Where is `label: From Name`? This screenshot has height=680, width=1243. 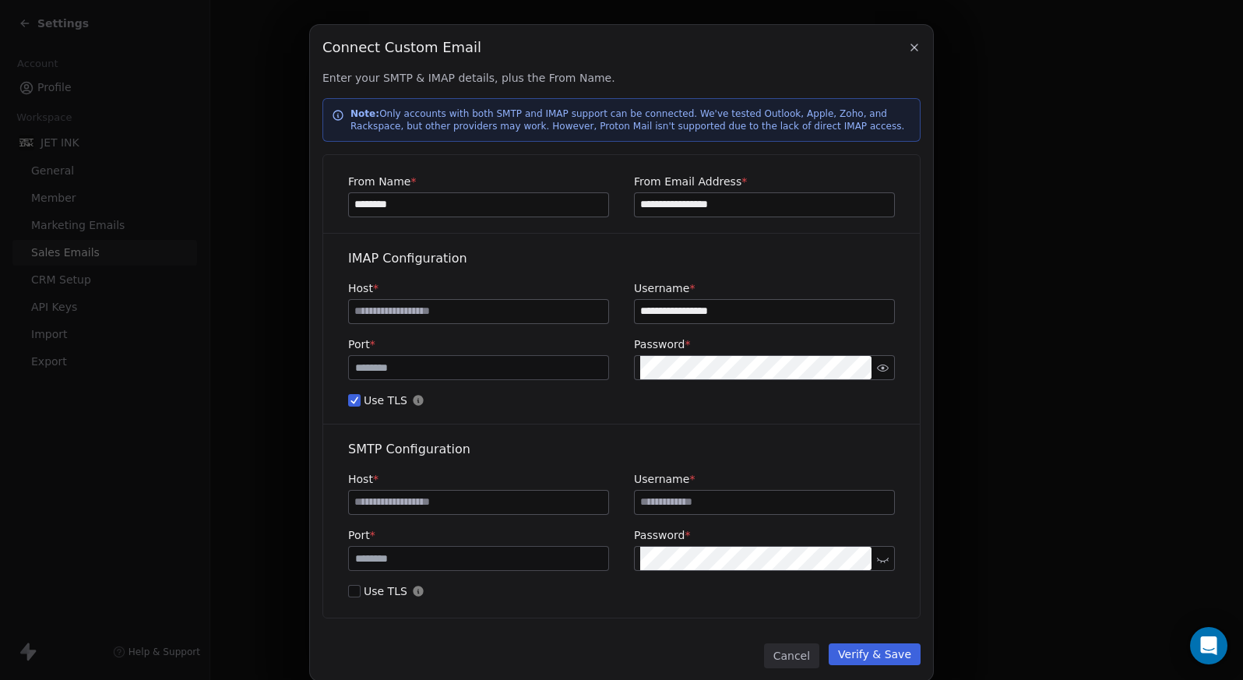 label: From Name is located at coordinates (478, 182).